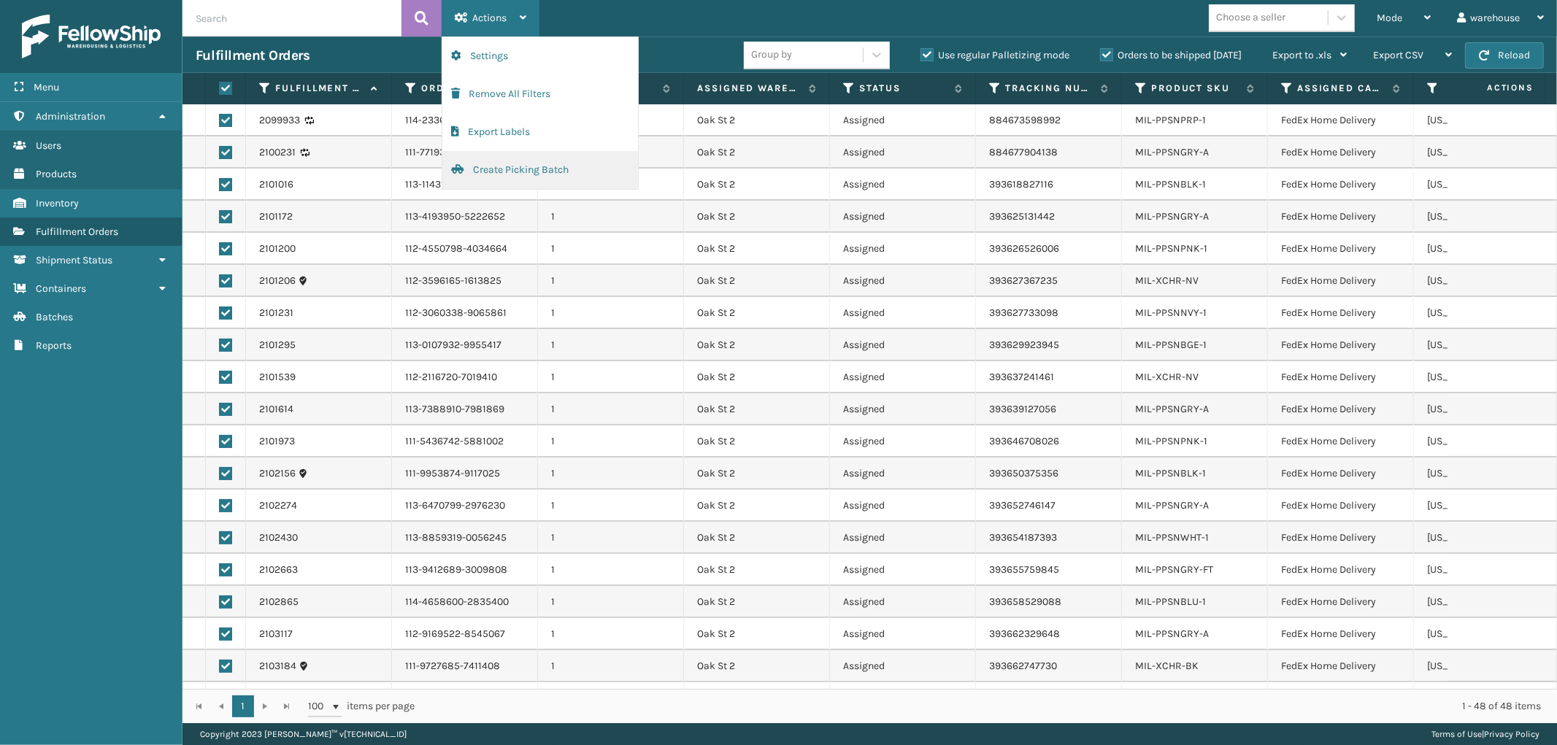  Describe the element at coordinates (465, 570) in the screenshot. I see `td: 113-9412689-3009808` at that location.